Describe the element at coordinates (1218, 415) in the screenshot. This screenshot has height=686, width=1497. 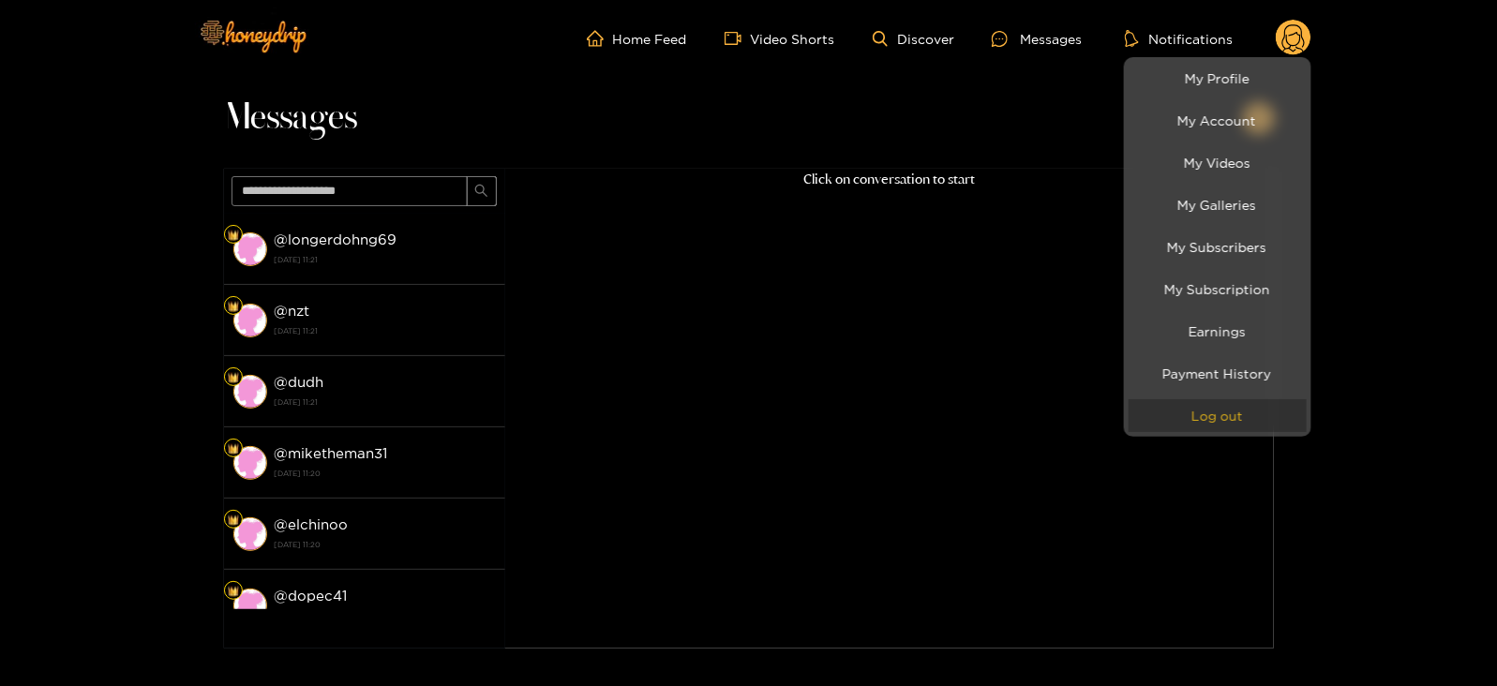
I see `button: Log out` at that location.